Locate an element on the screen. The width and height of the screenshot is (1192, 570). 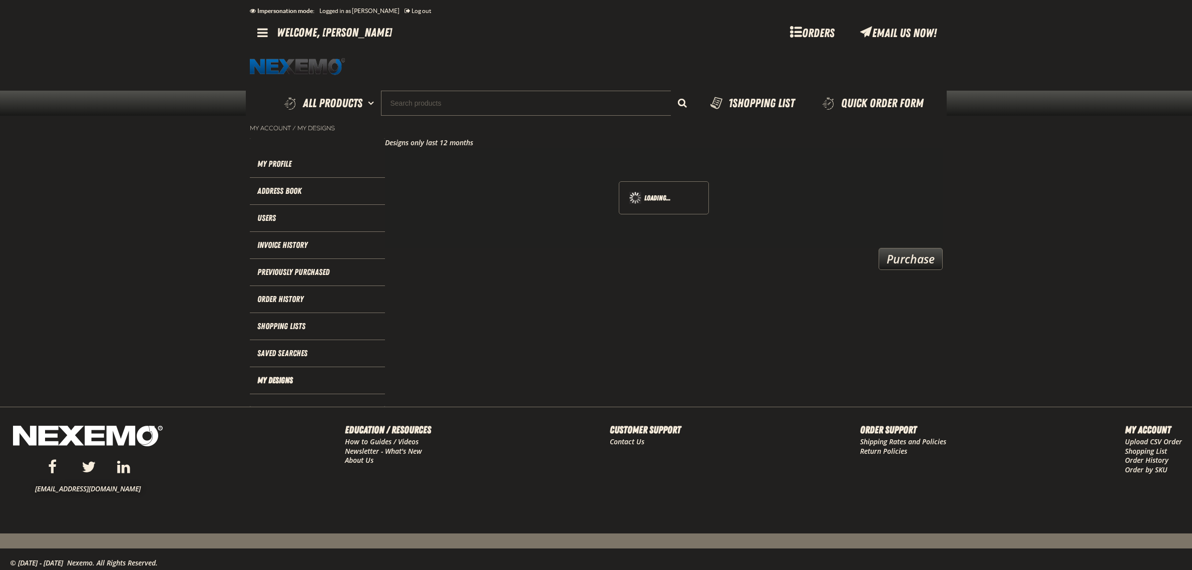
a: Saved Searches is located at coordinates (317, 353).